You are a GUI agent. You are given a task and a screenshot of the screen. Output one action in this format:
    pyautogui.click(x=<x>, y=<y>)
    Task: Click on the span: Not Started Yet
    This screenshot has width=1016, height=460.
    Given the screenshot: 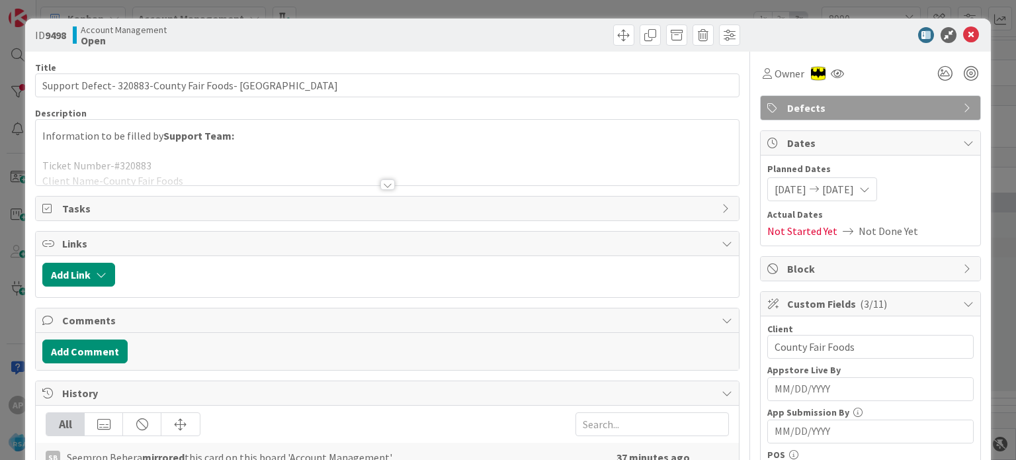 What is the action you would take?
    pyautogui.click(x=802, y=231)
    